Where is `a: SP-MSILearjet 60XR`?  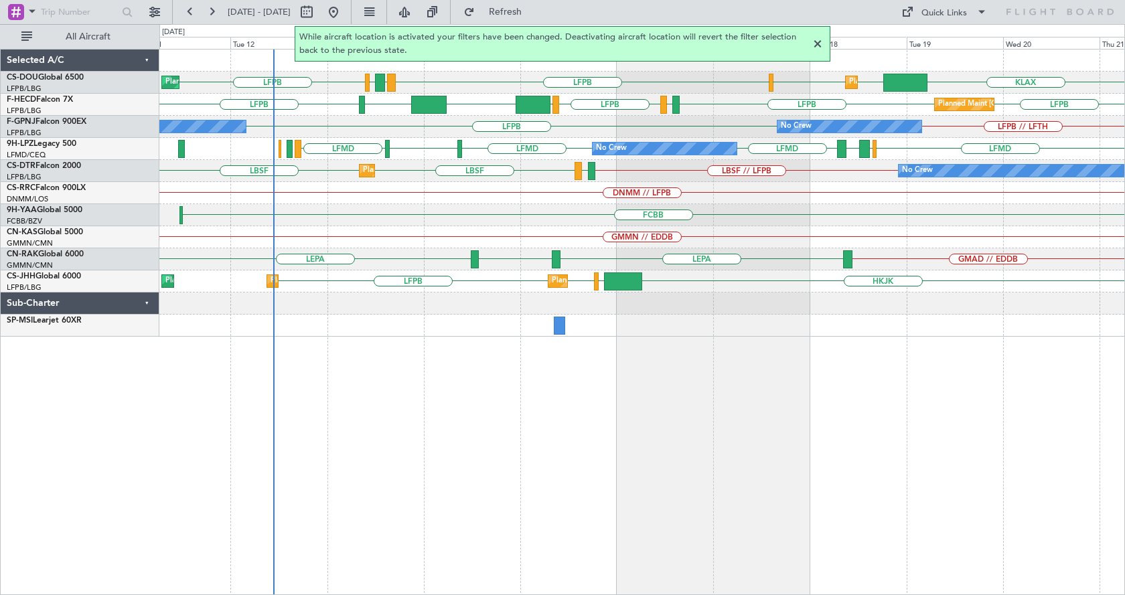
a: SP-MSILearjet 60XR is located at coordinates (44, 321).